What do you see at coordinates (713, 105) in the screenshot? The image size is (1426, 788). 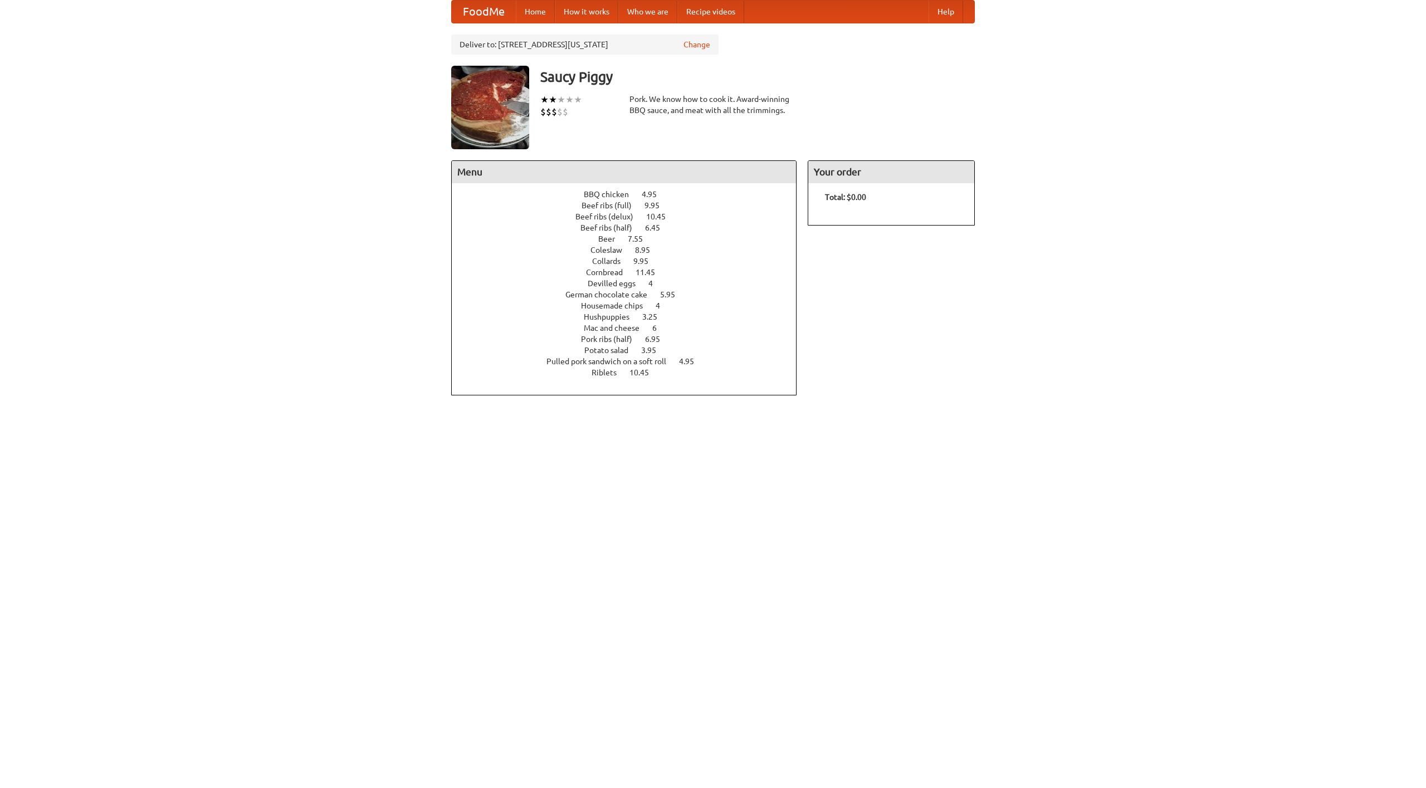 I see `div: Pork. We know how to cook it. Award-winning BBQ sauce, and meat with all the trimmings.` at bounding box center [713, 105].